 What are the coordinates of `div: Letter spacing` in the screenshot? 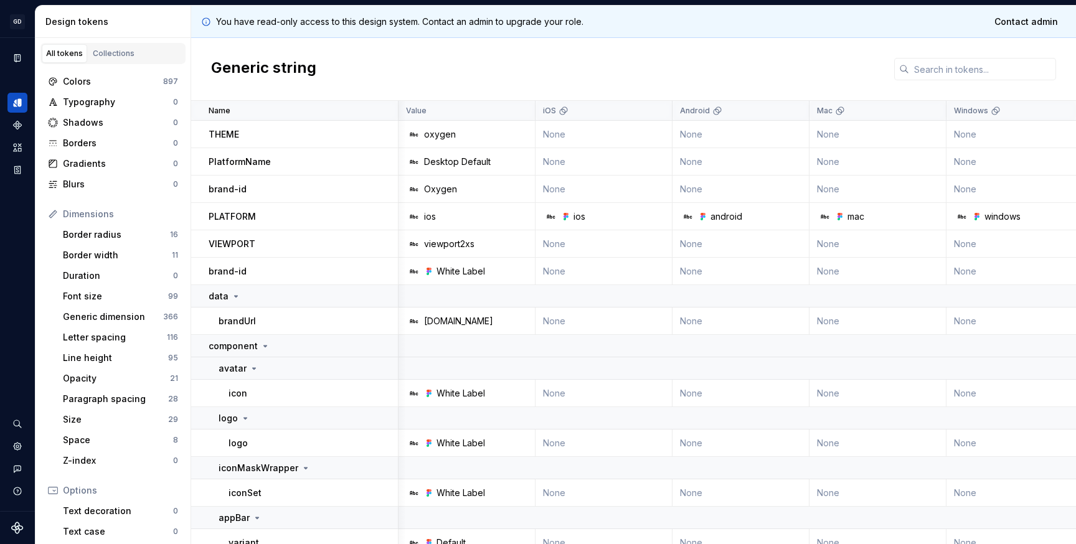 It's located at (115, 338).